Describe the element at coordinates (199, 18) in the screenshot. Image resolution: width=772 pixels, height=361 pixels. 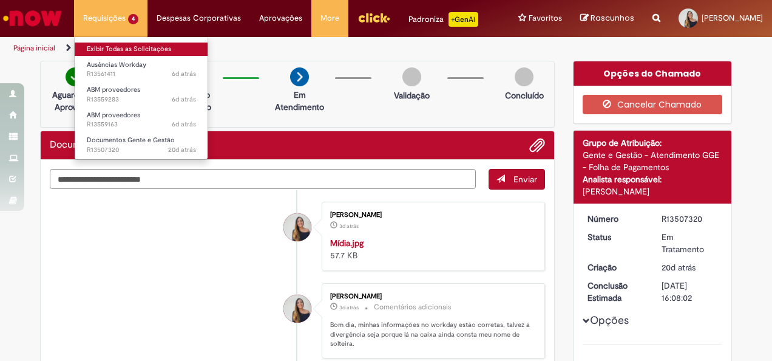
I see `span: Despesas Corporativas` at that location.